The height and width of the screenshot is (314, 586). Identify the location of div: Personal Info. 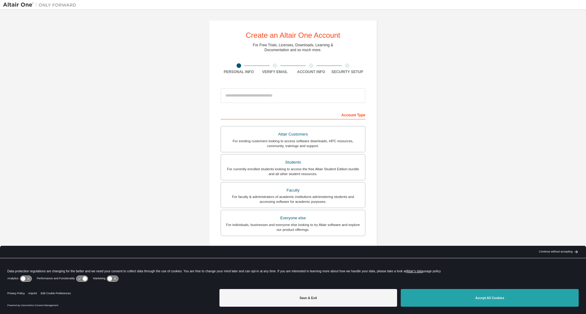
(238, 72).